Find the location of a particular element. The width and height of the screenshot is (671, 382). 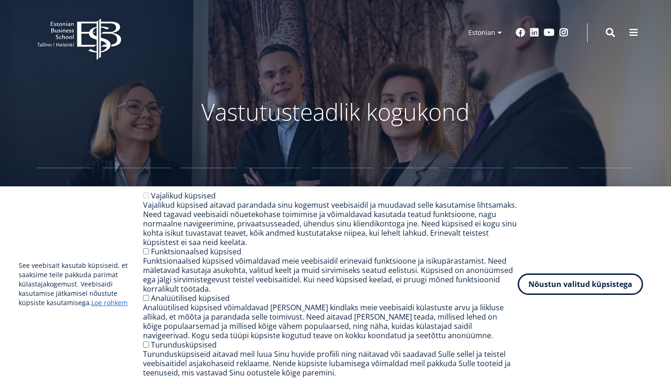

a: Juhtide koolitus is located at coordinates (541, 186).